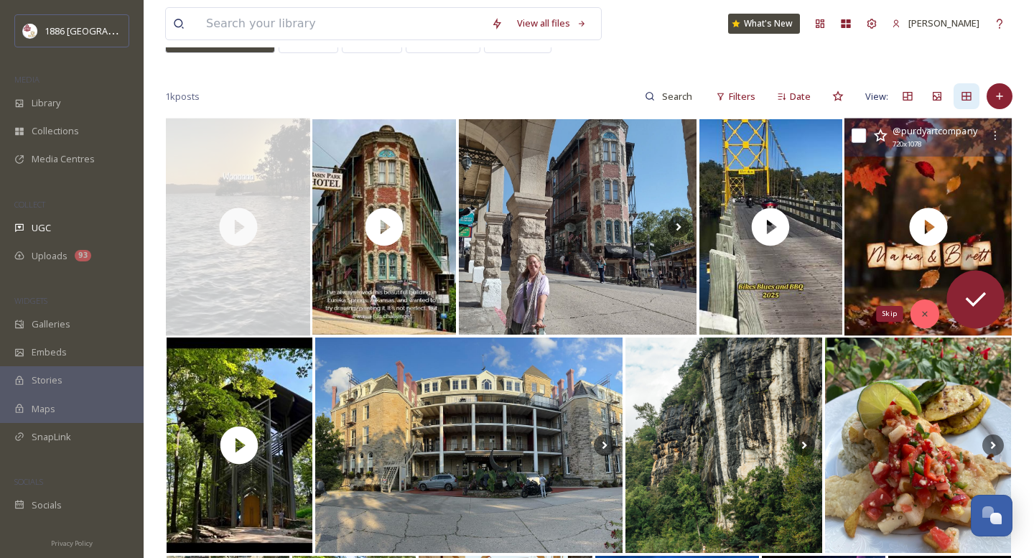 The image size is (1034, 558). What do you see at coordinates (764, 24) in the screenshot?
I see `div: What's New` at bounding box center [764, 24].